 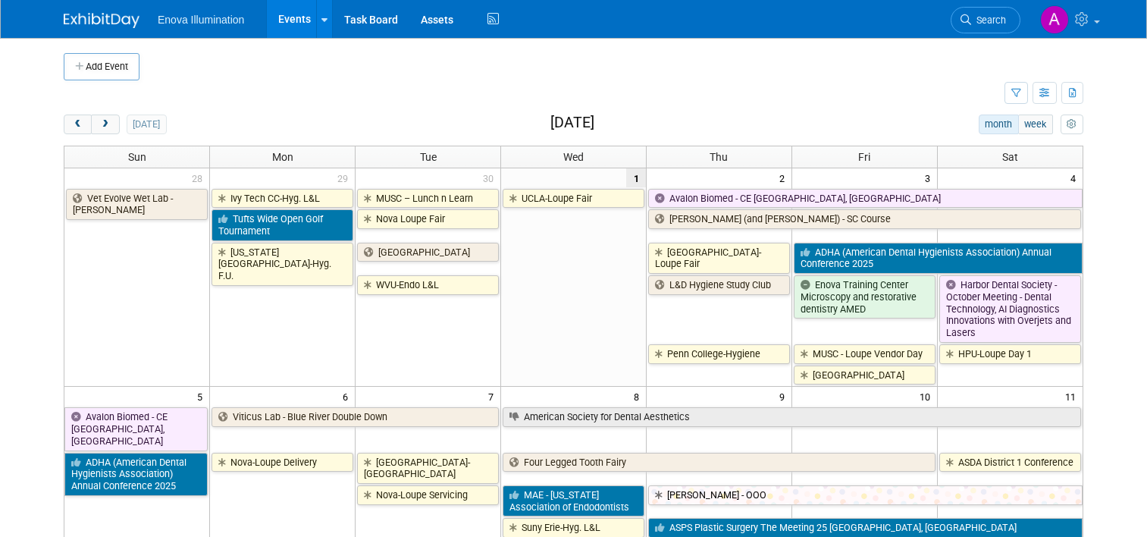 I want to click on span: Thu, so click(x=718, y=157).